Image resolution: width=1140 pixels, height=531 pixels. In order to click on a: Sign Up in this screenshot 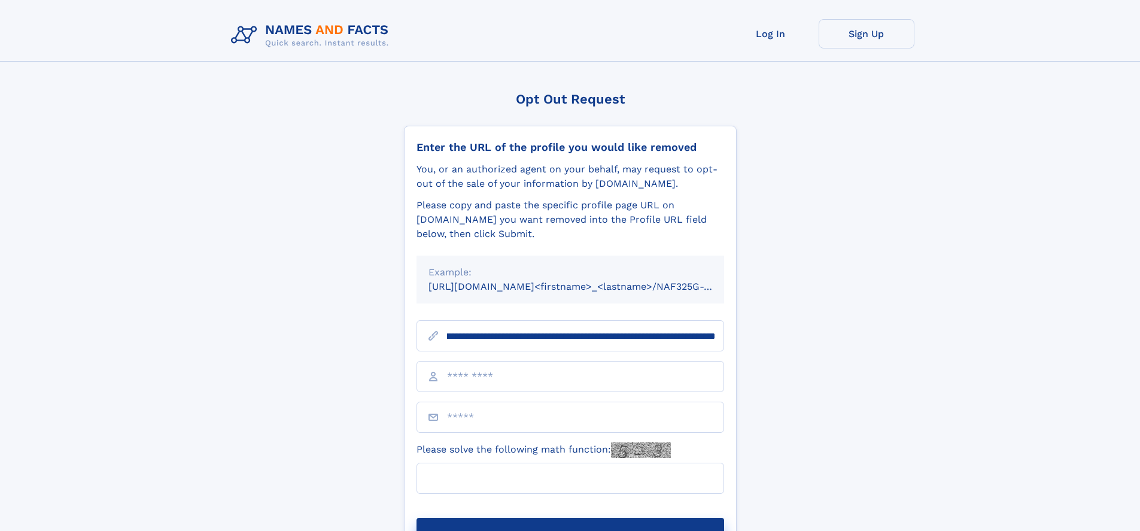, I will do `click(866, 34)`.